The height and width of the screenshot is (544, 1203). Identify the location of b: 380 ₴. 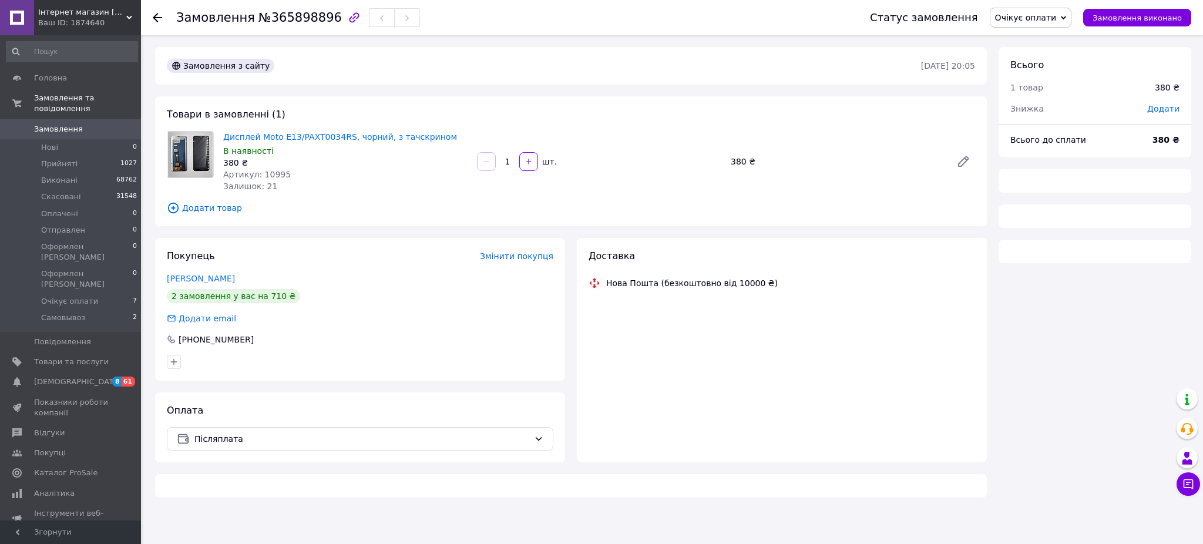
(1166, 140).